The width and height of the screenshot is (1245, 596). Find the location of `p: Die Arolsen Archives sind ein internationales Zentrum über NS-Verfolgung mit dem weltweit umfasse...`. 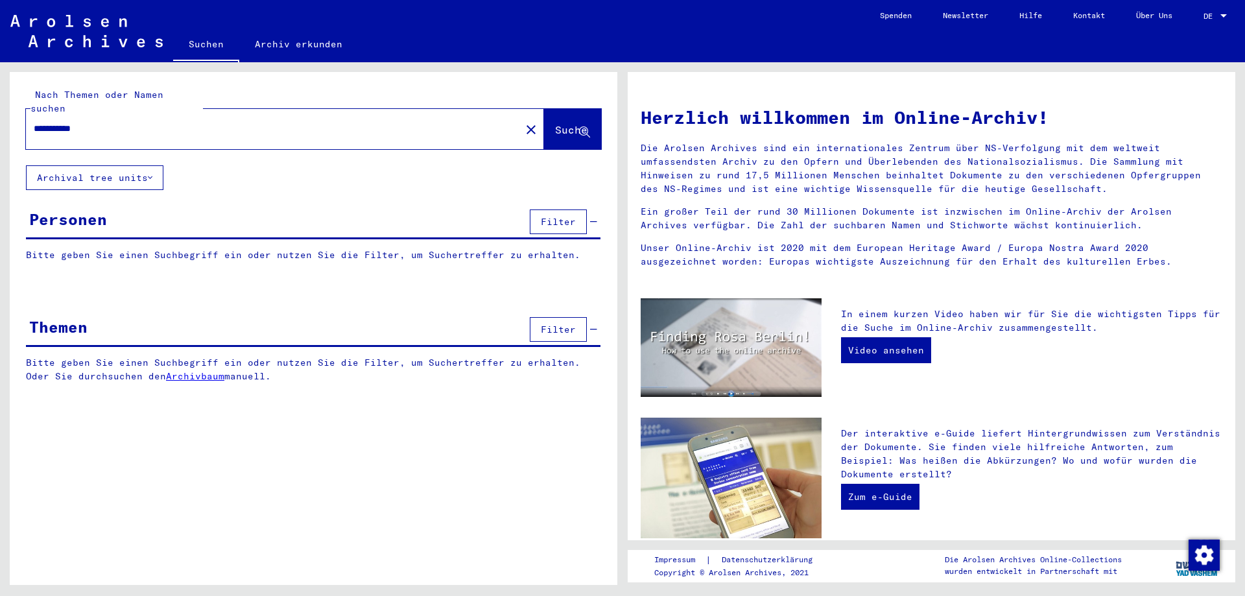

p: Die Arolsen Archives sind ein internationales Zentrum über NS-Verfolgung mit dem weltweit umfasse... is located at coordinates (931, 169).